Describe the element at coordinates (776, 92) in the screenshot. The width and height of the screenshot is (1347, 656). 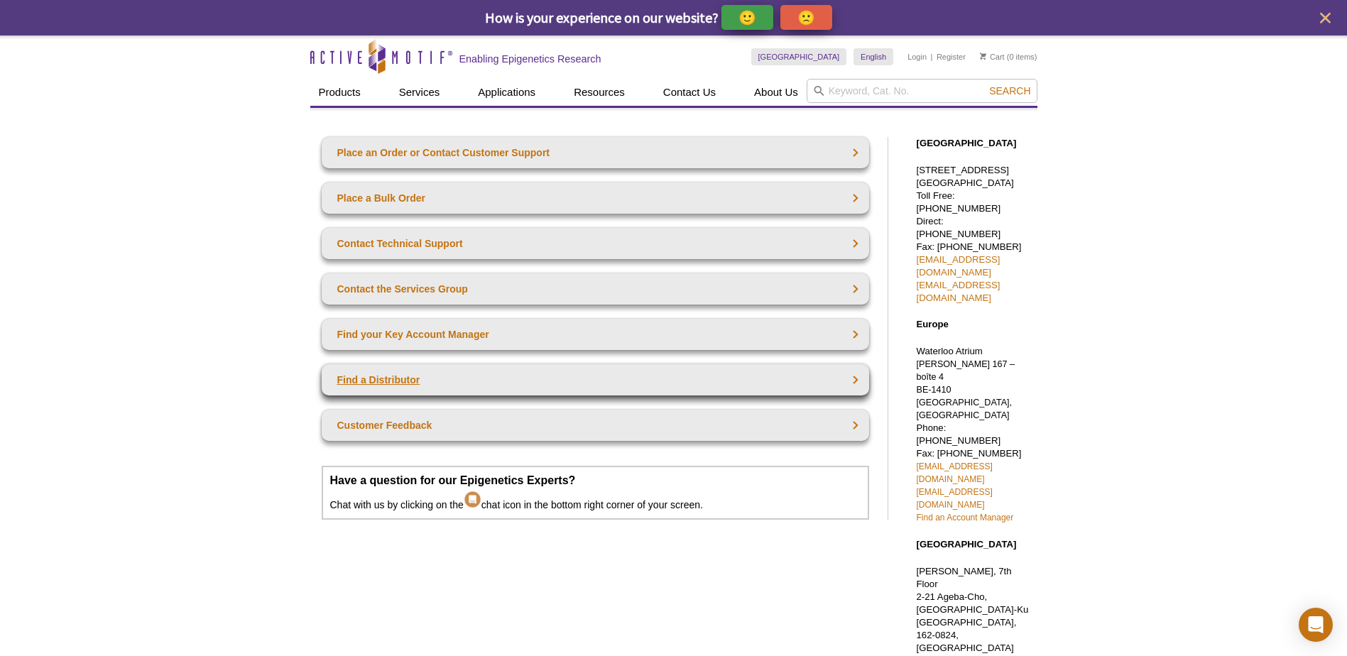
I see `a: About Us` at that location.